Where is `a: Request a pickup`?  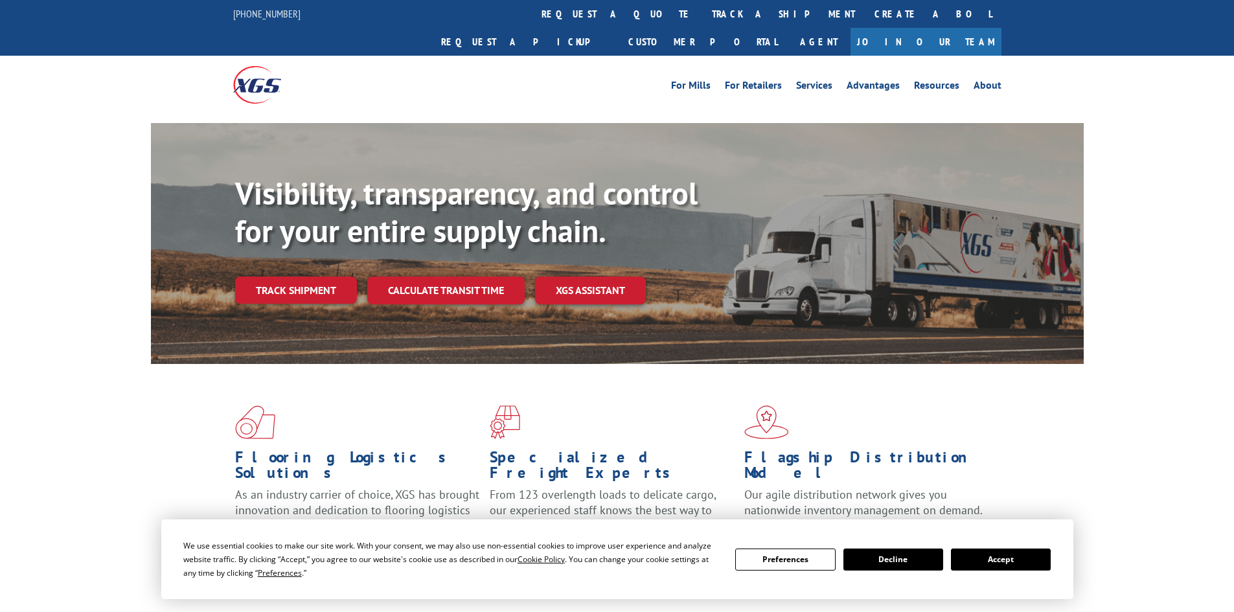 a: Request a pickup is located at coordinates (525, 41).